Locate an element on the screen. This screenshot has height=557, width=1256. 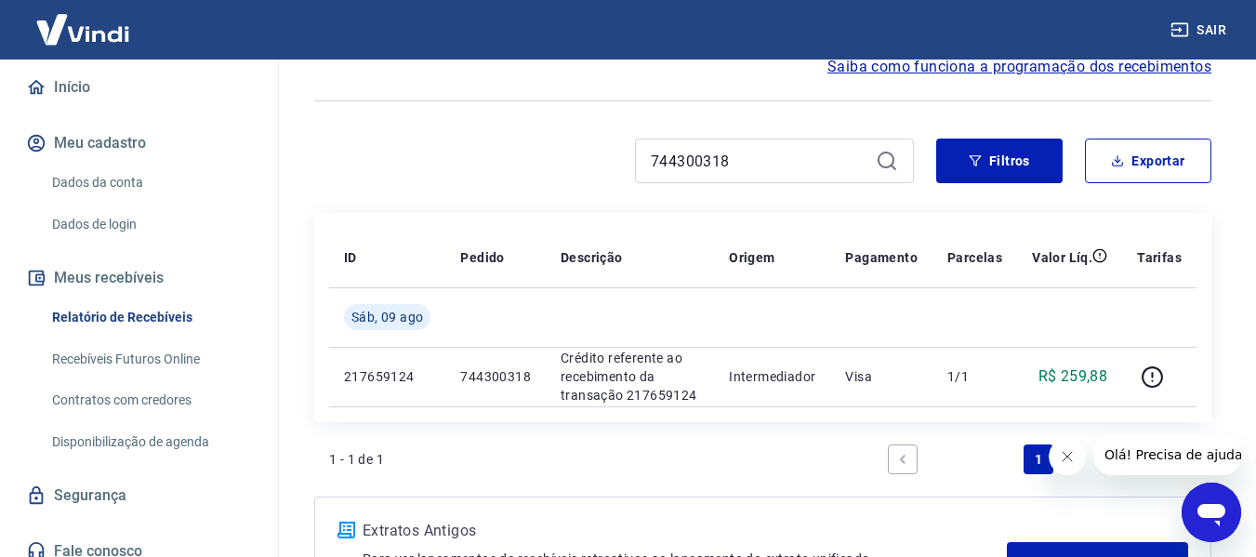
p: Visa is located at coordinates (881, 376).